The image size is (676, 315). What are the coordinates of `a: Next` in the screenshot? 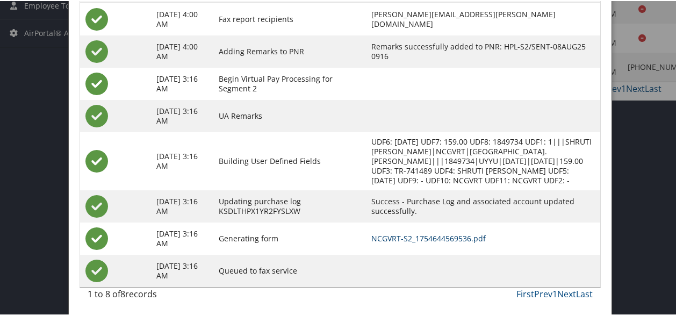 It's located at (566, 293).